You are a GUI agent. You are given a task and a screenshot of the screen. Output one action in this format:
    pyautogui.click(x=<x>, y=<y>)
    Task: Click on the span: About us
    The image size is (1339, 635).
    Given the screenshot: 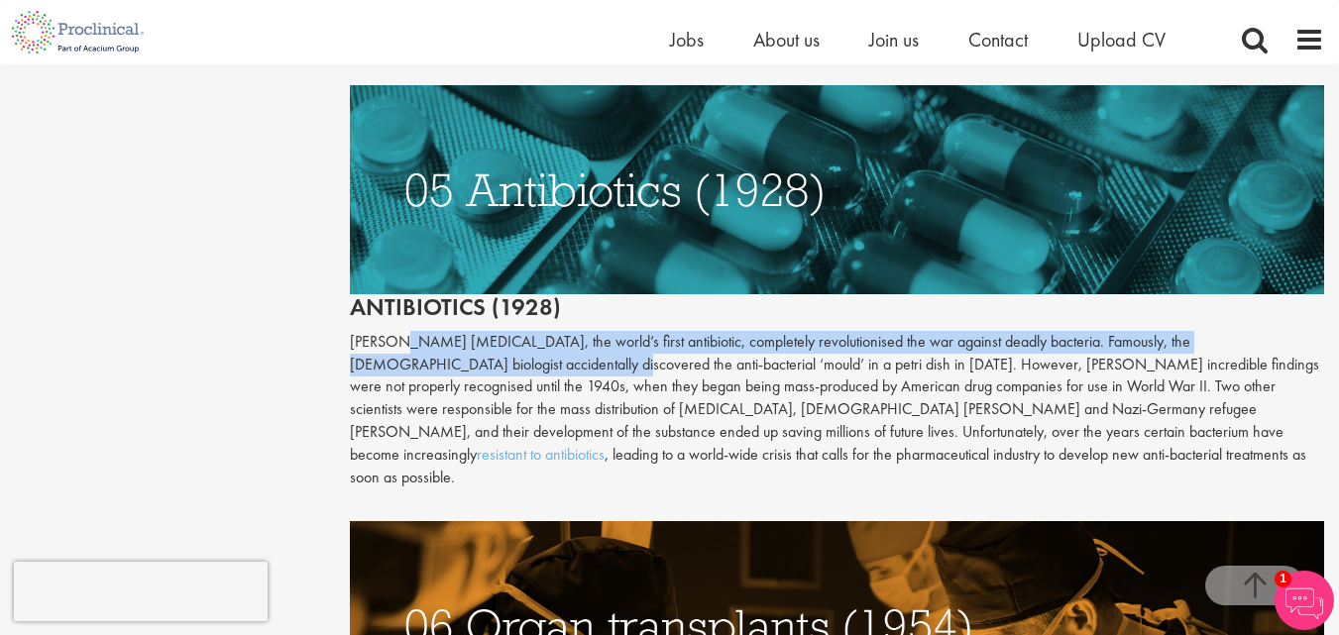 What is the action you would take?
    pyautogui.click(x=786, y=40)
    